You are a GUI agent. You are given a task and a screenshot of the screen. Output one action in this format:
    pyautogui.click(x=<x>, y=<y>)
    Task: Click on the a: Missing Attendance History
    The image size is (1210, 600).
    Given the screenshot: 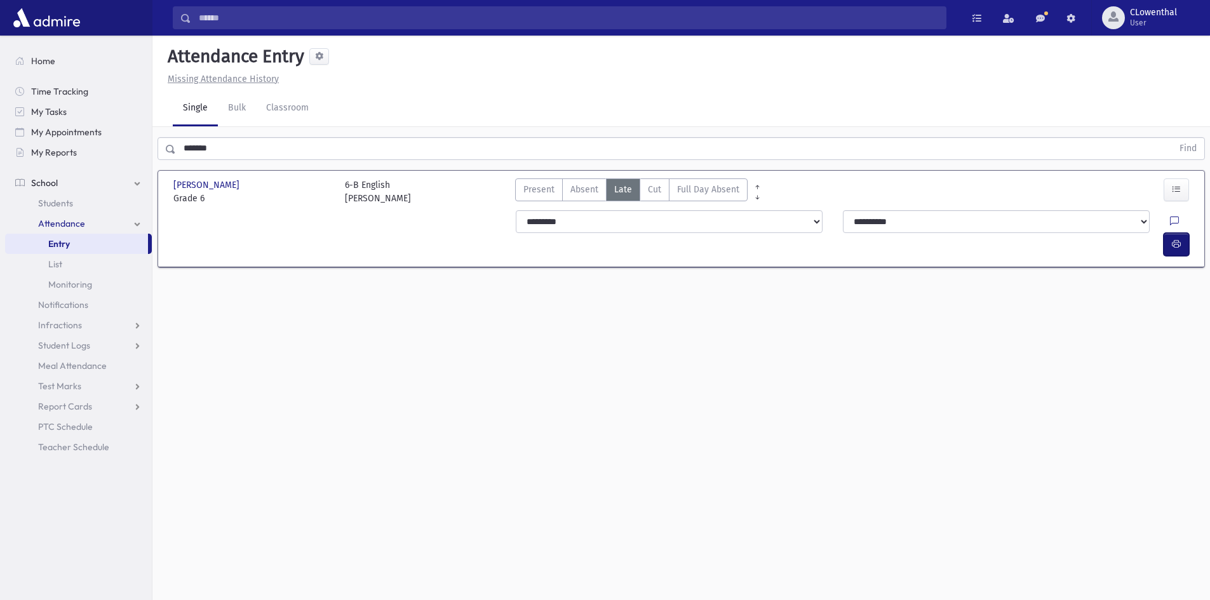 What is the action you would take?
    pyautogui.click(x=220, y=79)
    